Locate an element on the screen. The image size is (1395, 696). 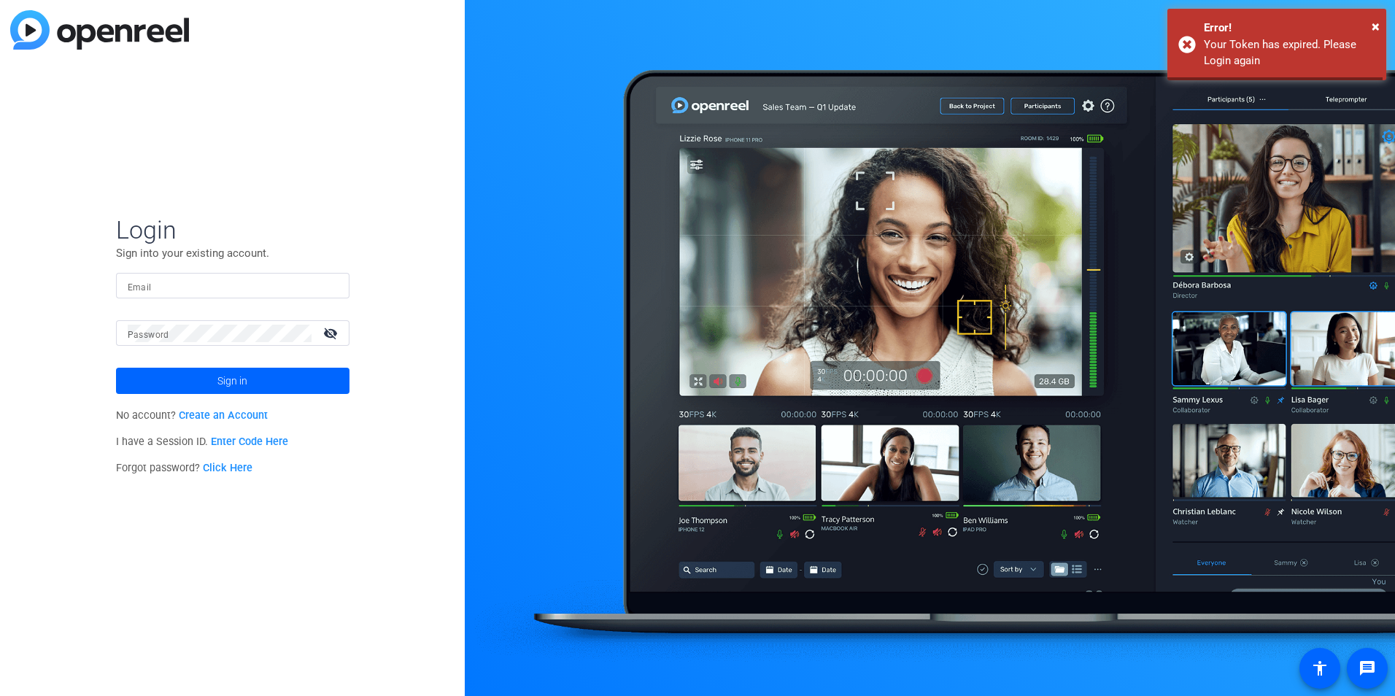
a: Click Here is located at coordinates (228, 468).